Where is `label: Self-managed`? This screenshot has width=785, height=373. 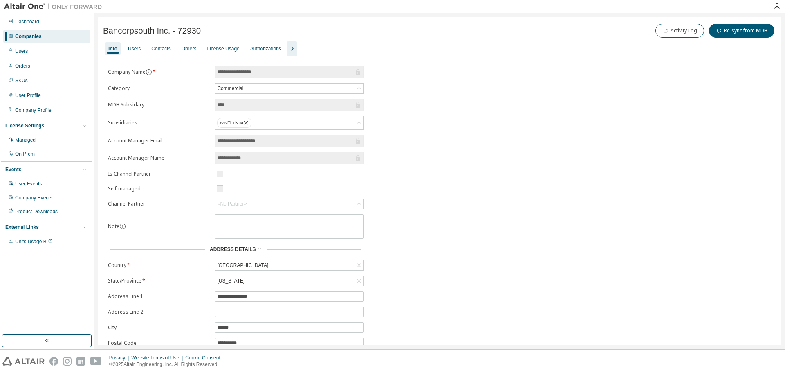 label: Self-managed is located at coordinates (159, 189).